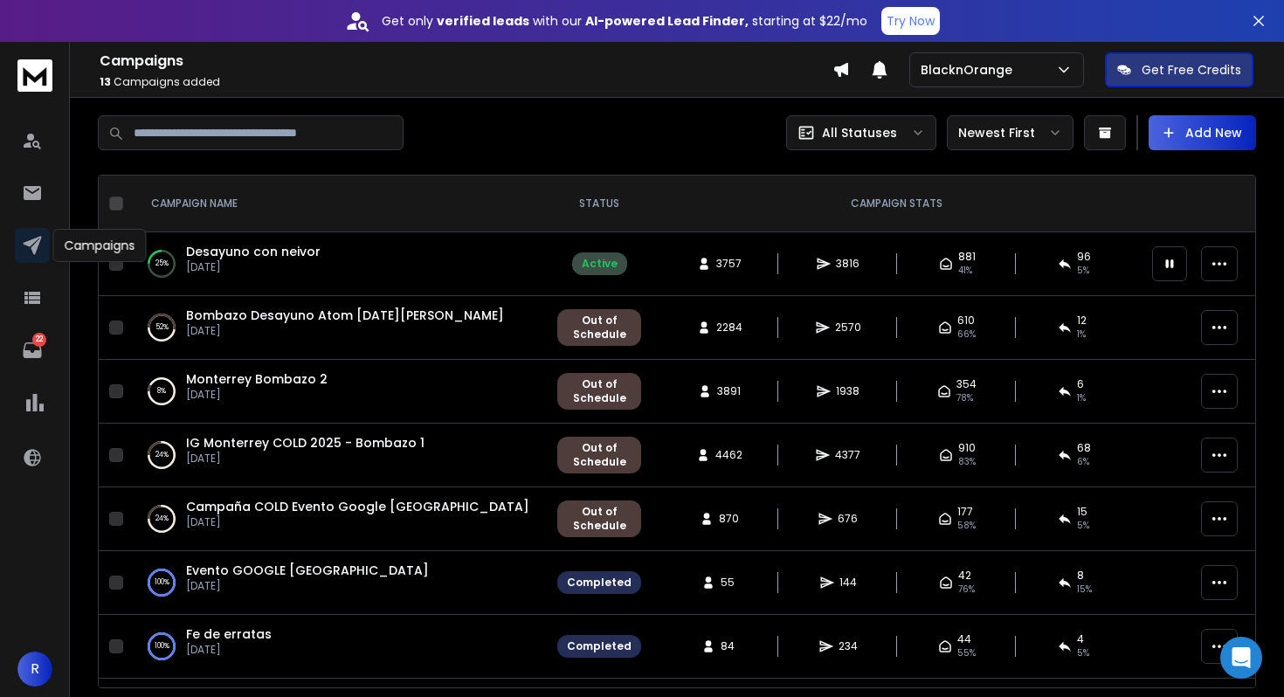  I want to click on span: IG Monterrey COLD 2025 - Bombazo 1, so click(305, 443).